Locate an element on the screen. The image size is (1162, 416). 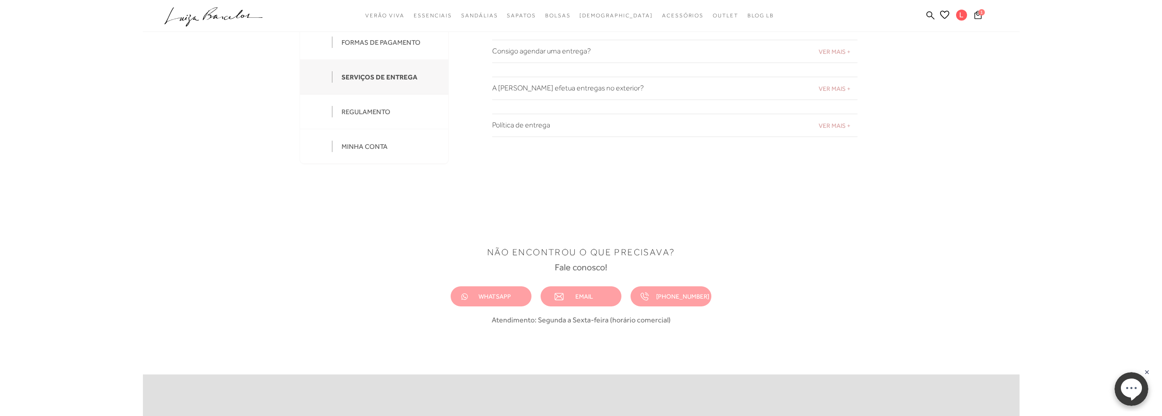
h1: NÃO ENCONTROU O QUE PRECISAVA? is located at coordinates (581, 252).